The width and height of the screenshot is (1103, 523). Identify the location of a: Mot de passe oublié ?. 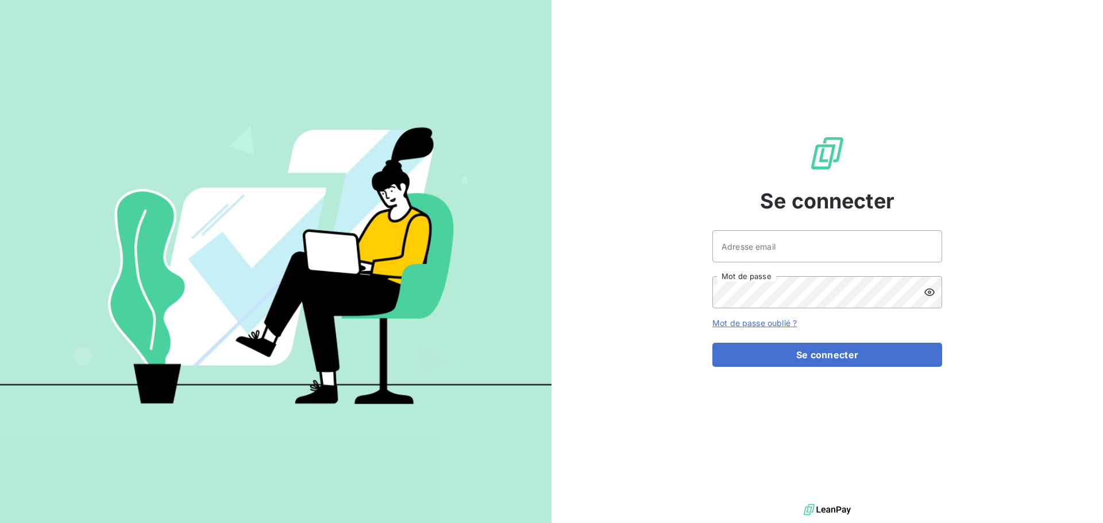
(754, 323).